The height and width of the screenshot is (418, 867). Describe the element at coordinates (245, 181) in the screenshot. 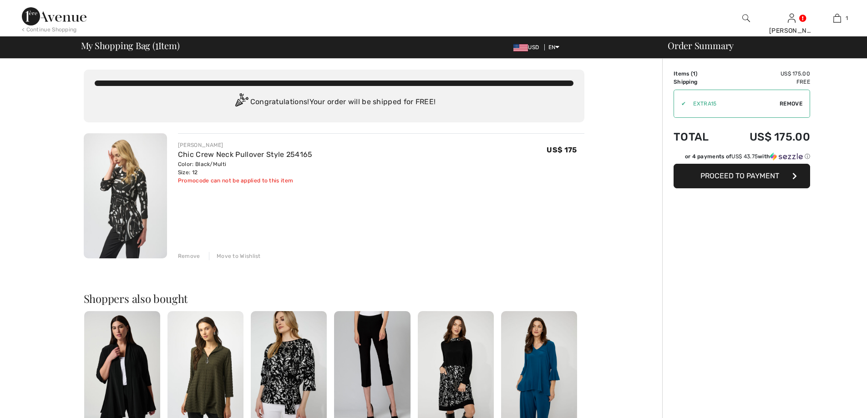

I see `div: Promocode can not be applied to this item` at that location.